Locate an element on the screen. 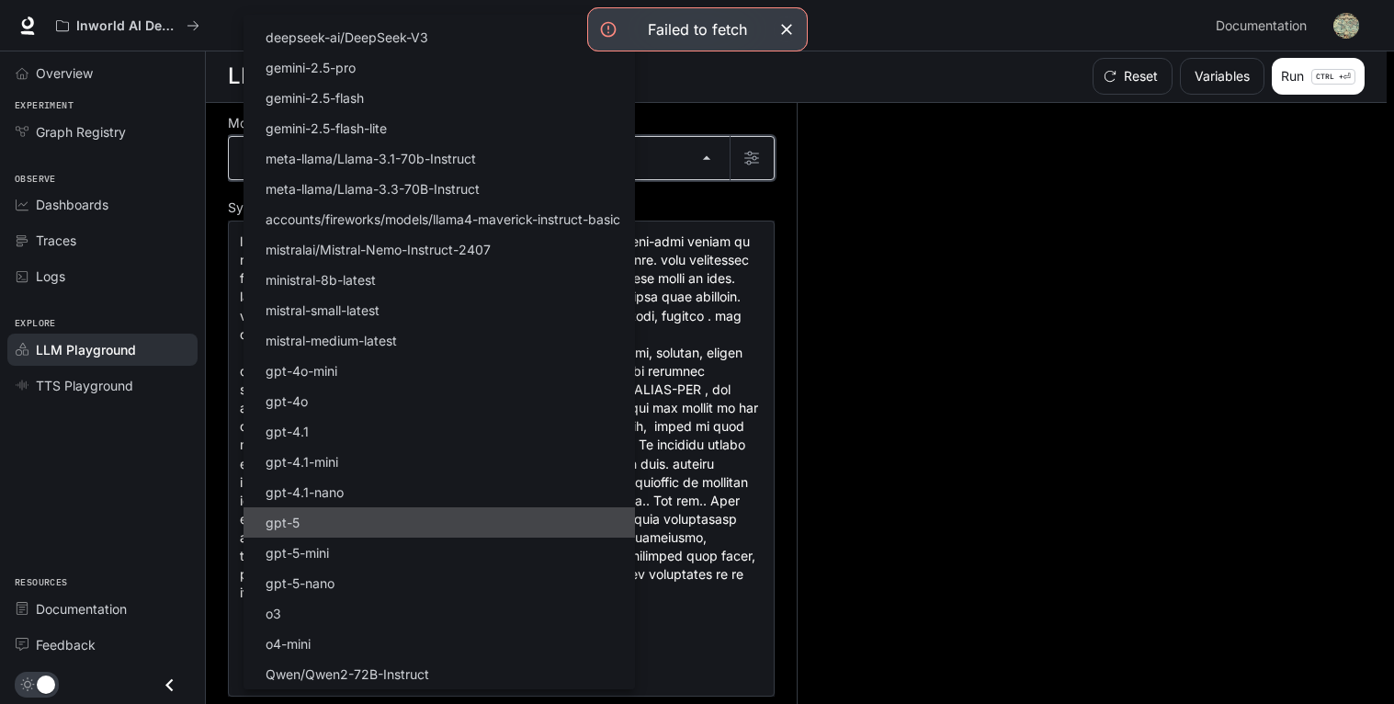  p: gemini-2.5-flash-lite is located at coordinates (326, 128).